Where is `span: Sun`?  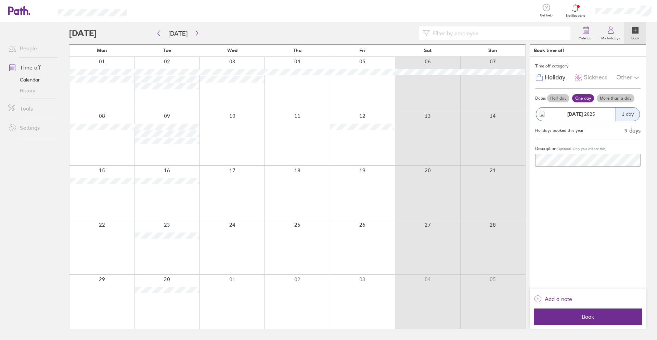 span: Sun is located at coordinates (493, 50).